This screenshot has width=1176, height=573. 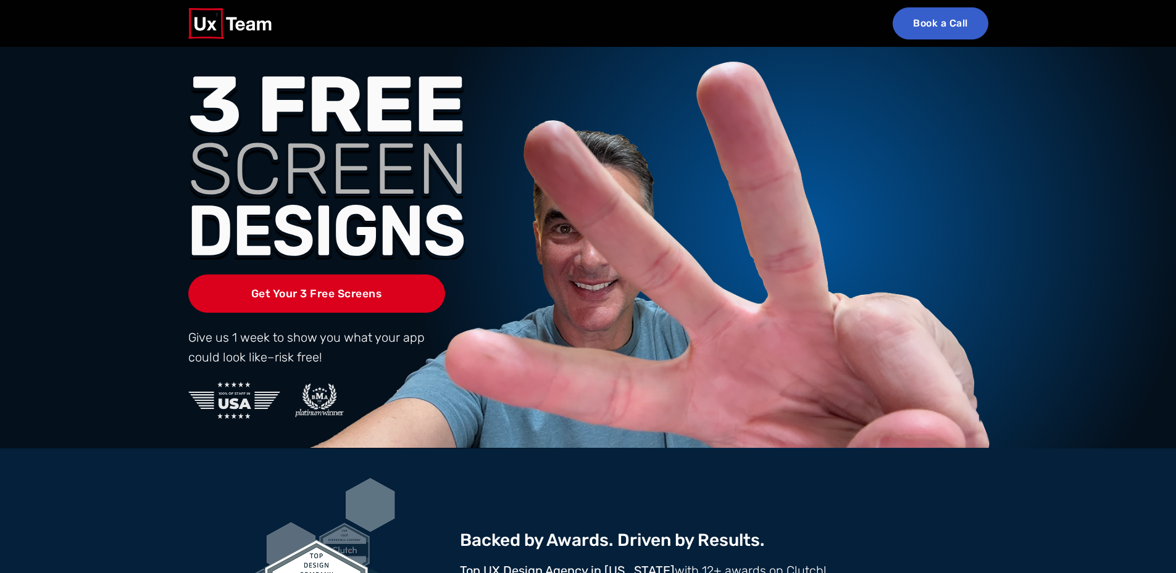 What do you see at coordinates (317, 294) in the screenshot?
I see `a: Get Your 3 Free Screens` at bounding box center [317, 294].